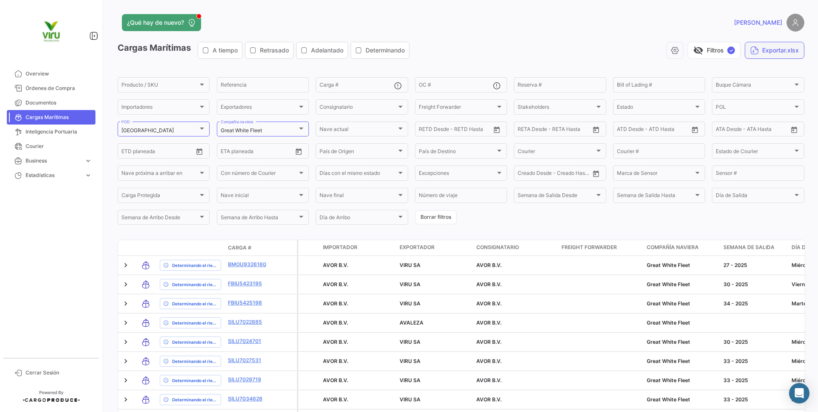  What do you see at coordinates (656, 108) in the screenshot?
I see `span: Estado` at bounding box center [656, 108].